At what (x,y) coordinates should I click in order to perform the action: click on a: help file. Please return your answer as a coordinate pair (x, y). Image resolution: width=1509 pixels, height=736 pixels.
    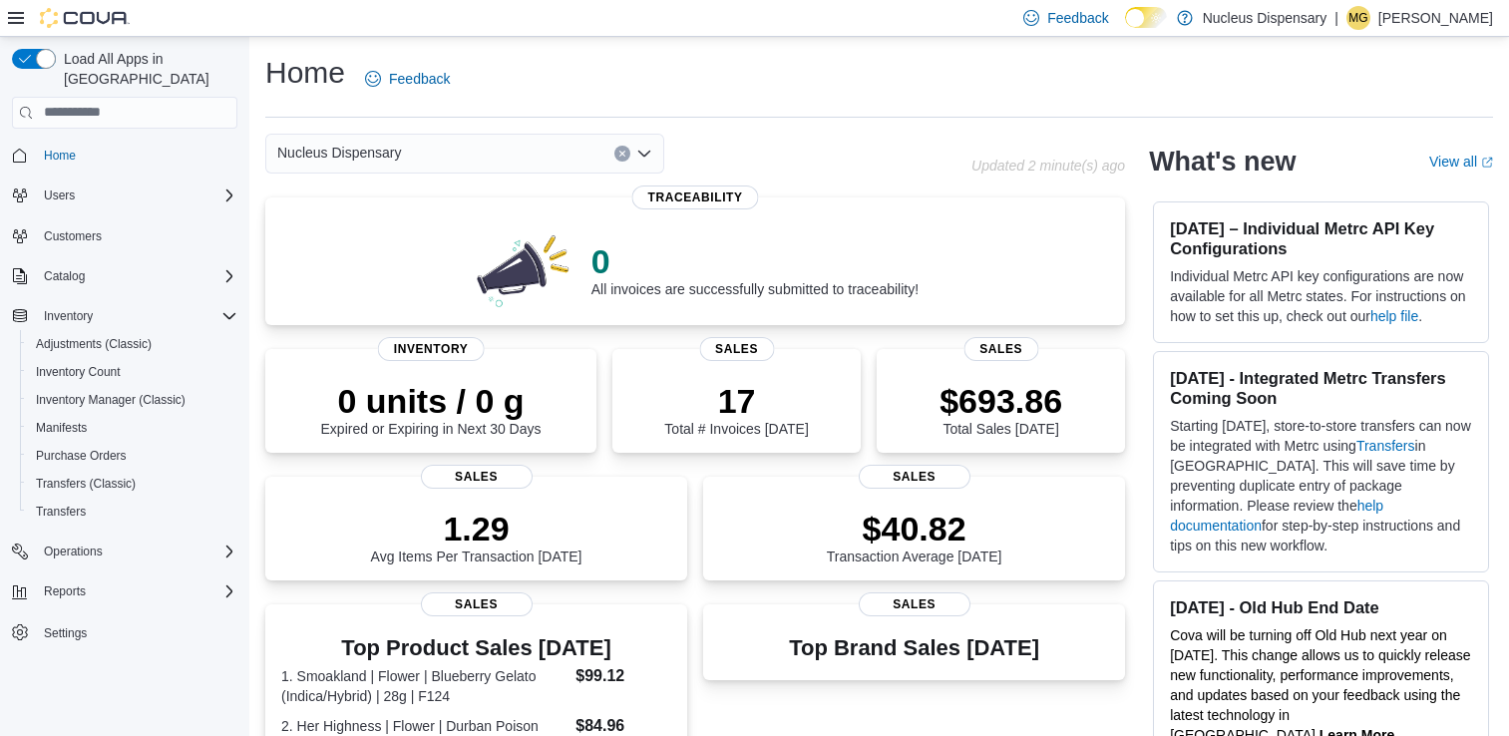
    Looking at the image, I should click on (1395, 316).